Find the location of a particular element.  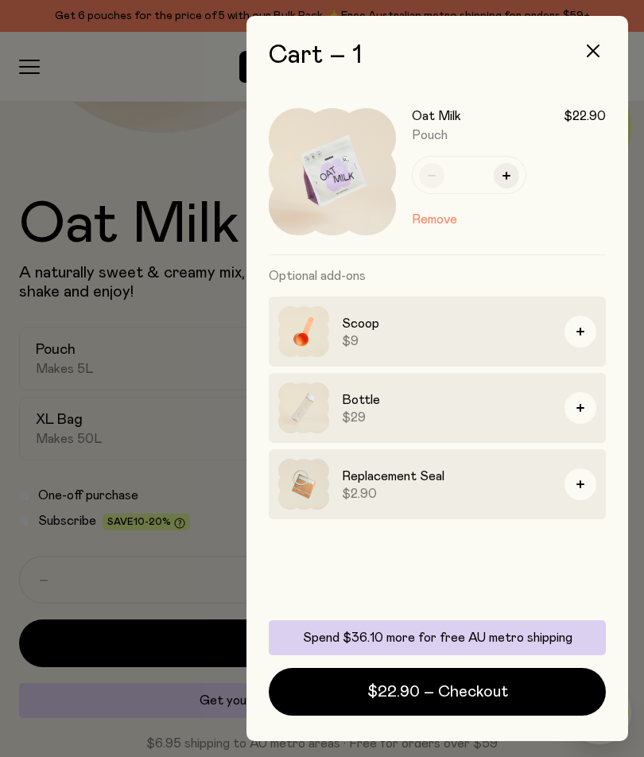

span: $2.90 is located at coordinates (447, 494).